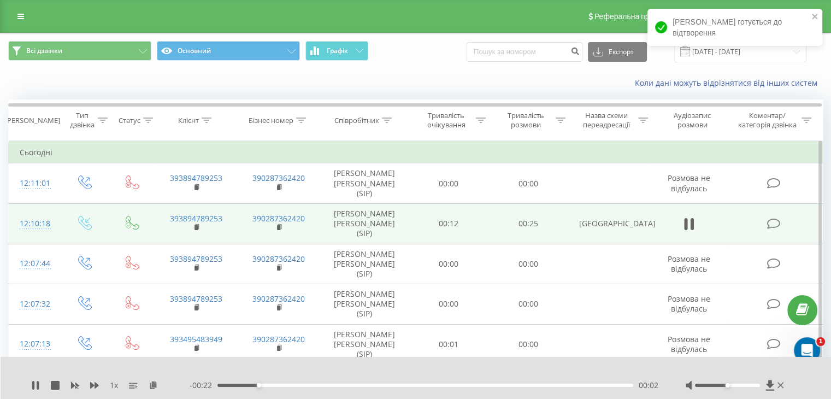  What do you see at coordinates (130, 120) in the screenshot?
I see `div: Статус` at bounding box center [130, 120].